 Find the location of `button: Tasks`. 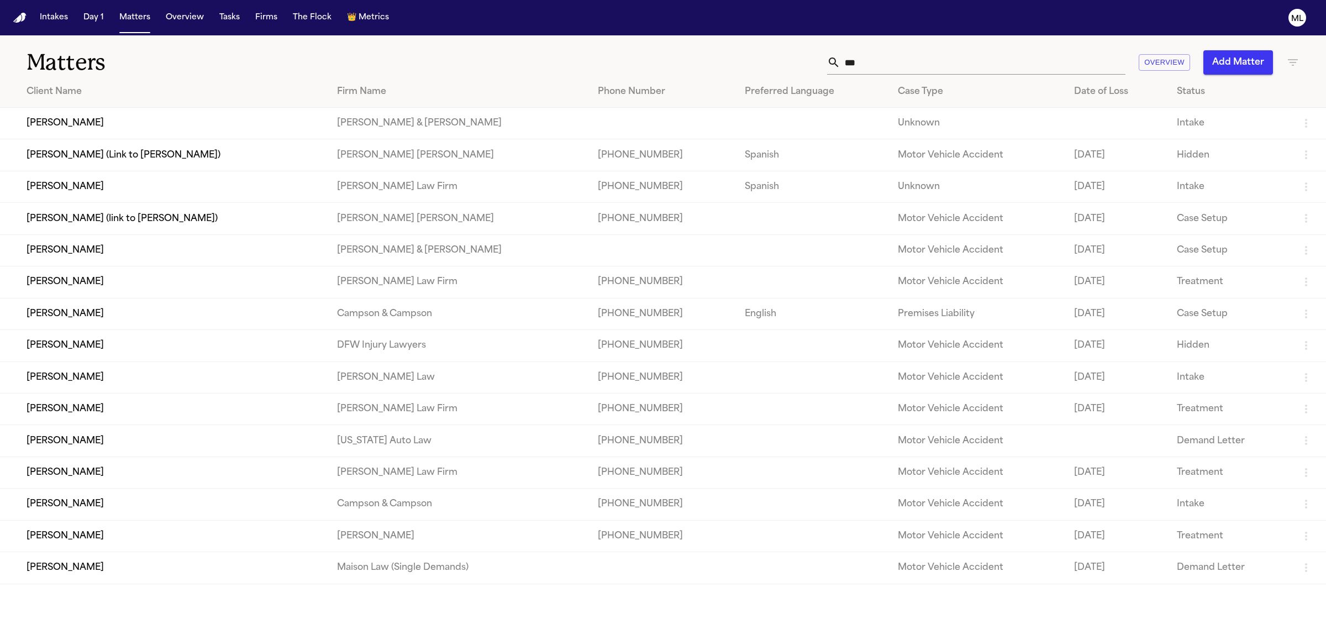

button: Tasks is located at coordinates (229, 18).